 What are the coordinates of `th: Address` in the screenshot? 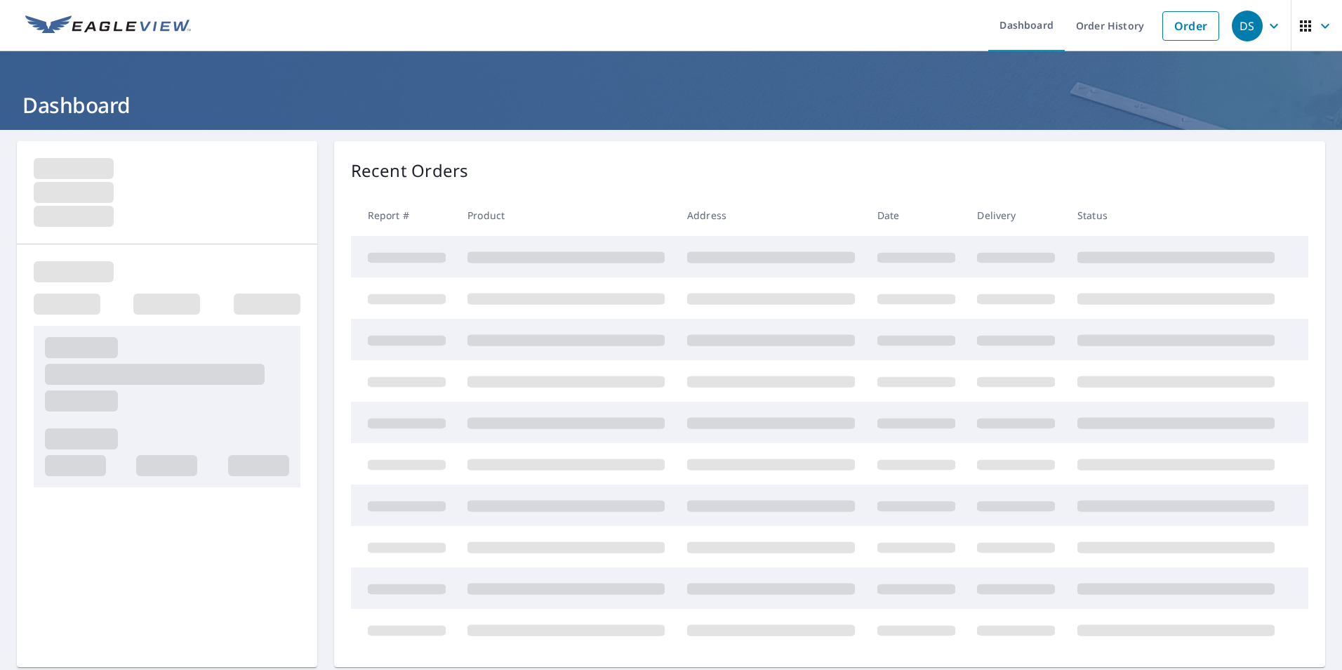 It's located at (771, 215).